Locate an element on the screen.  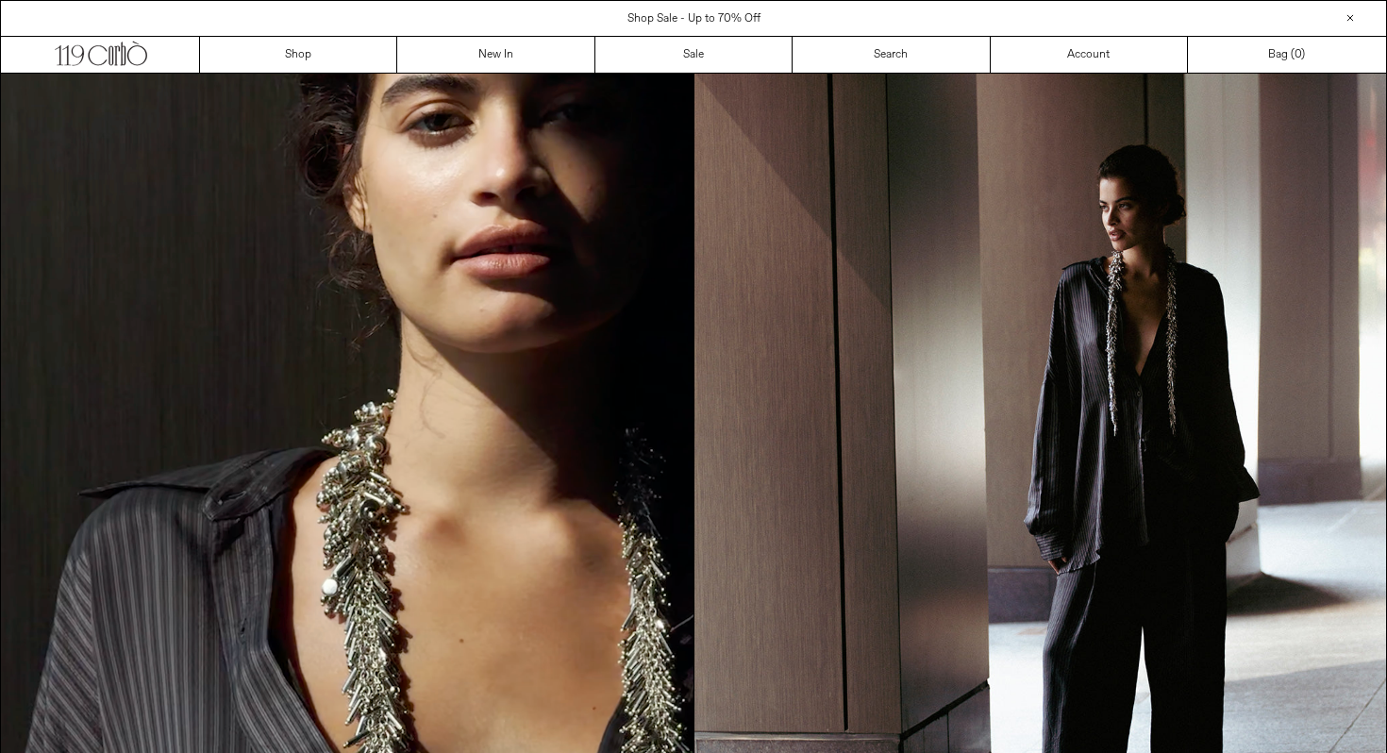
a: Bag () is located at coordinates (1286, 55).